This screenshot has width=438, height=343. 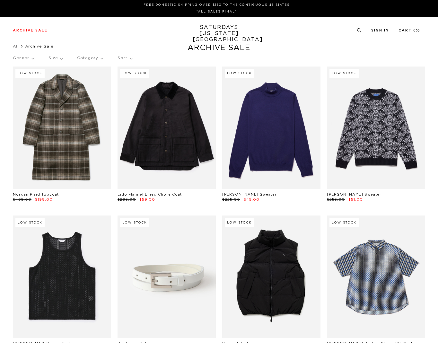 I want to click on p: *ALL SALES FINAL*, so click(x=217, y=12).